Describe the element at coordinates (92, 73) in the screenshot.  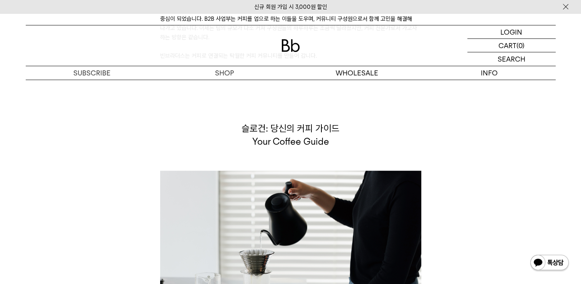
I see `a: SUBSCRIBE` at that location.